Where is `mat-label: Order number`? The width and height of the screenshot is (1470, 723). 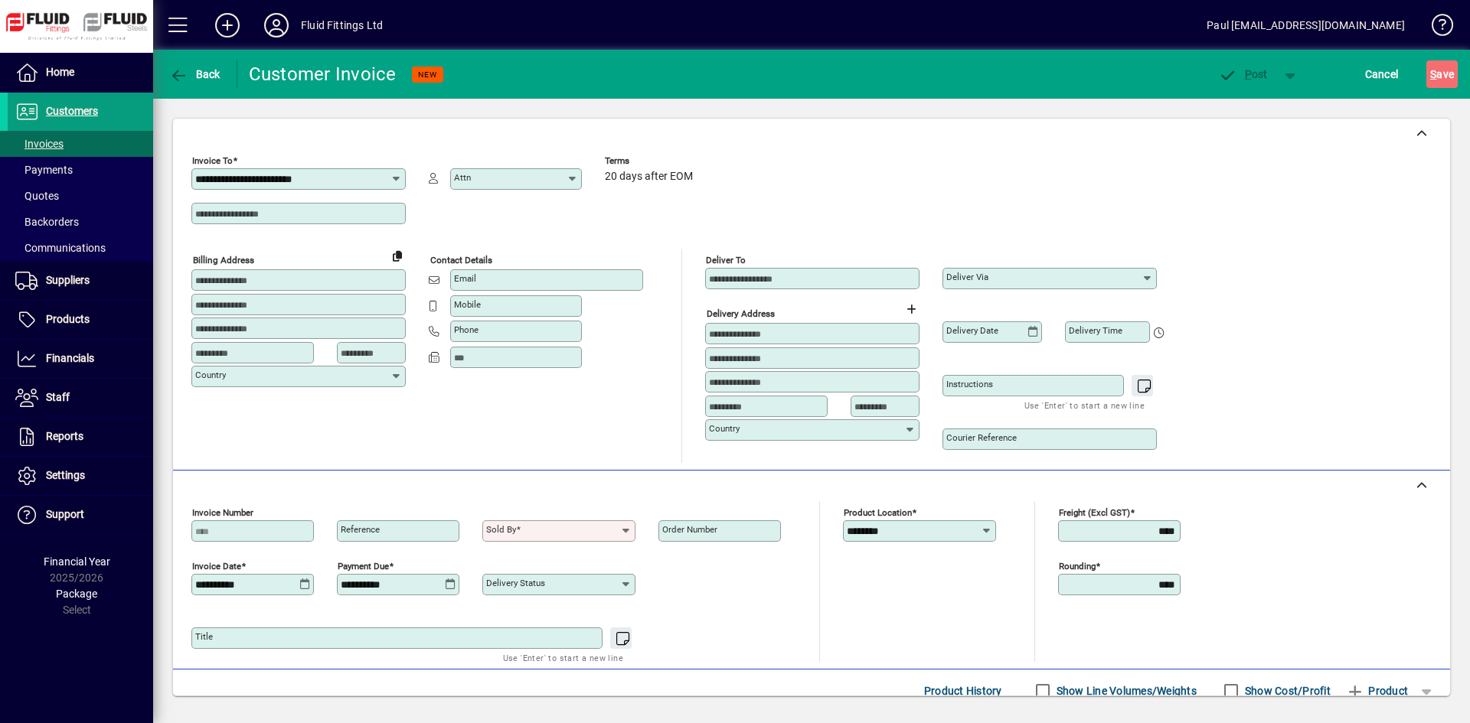 mat-label: Order number is located at coordinates (690, 530).